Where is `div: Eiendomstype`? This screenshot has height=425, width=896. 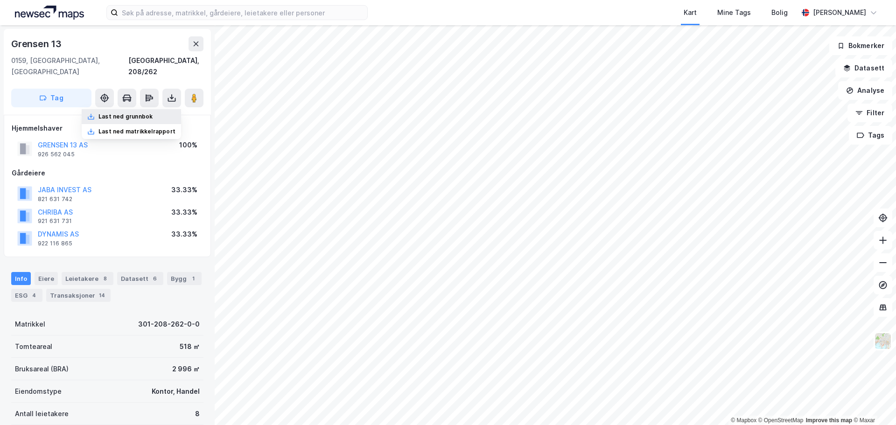 div: Eiendomstype is located at coordinates (38, 392).